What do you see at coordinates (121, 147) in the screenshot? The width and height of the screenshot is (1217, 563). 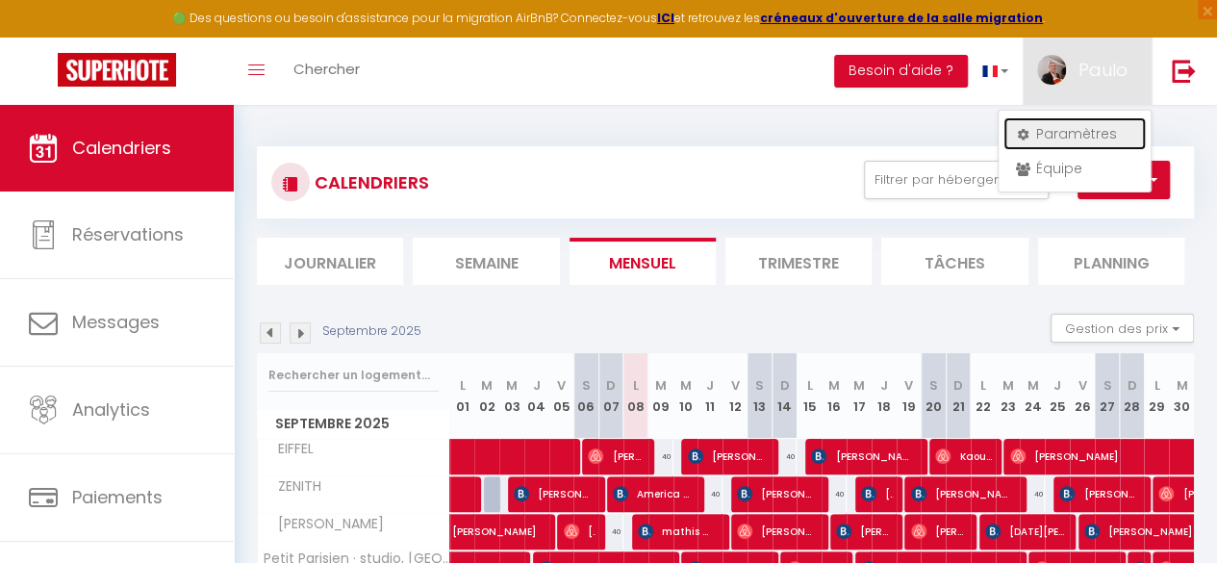 I see `span: Calendriers` at bounding box center [121, 147].